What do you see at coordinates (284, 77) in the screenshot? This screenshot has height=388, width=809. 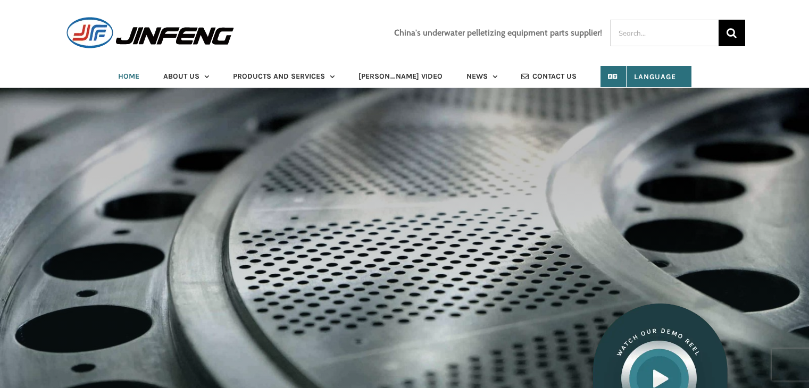 I see `a: PRODUCTS AND SERVICES` at bounding box center [284, 77].